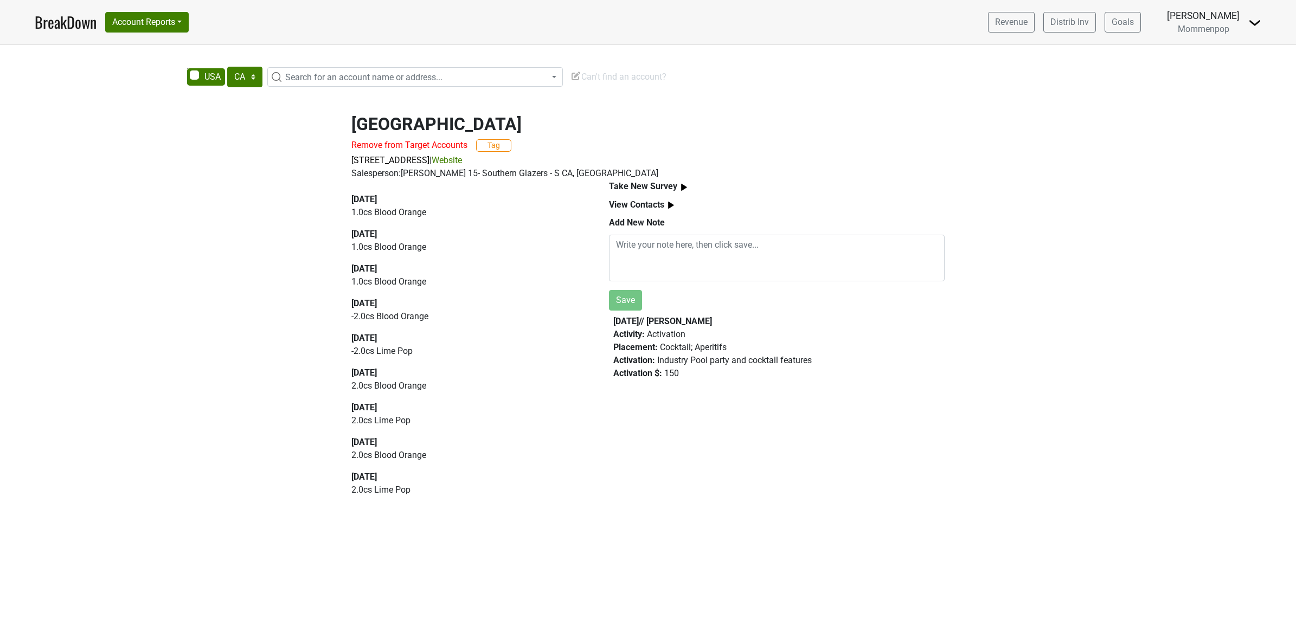  What do you see at coordinates (147, 22) in the screenshot?
I see `button: Account Reports` at bounding box center [147, 22].